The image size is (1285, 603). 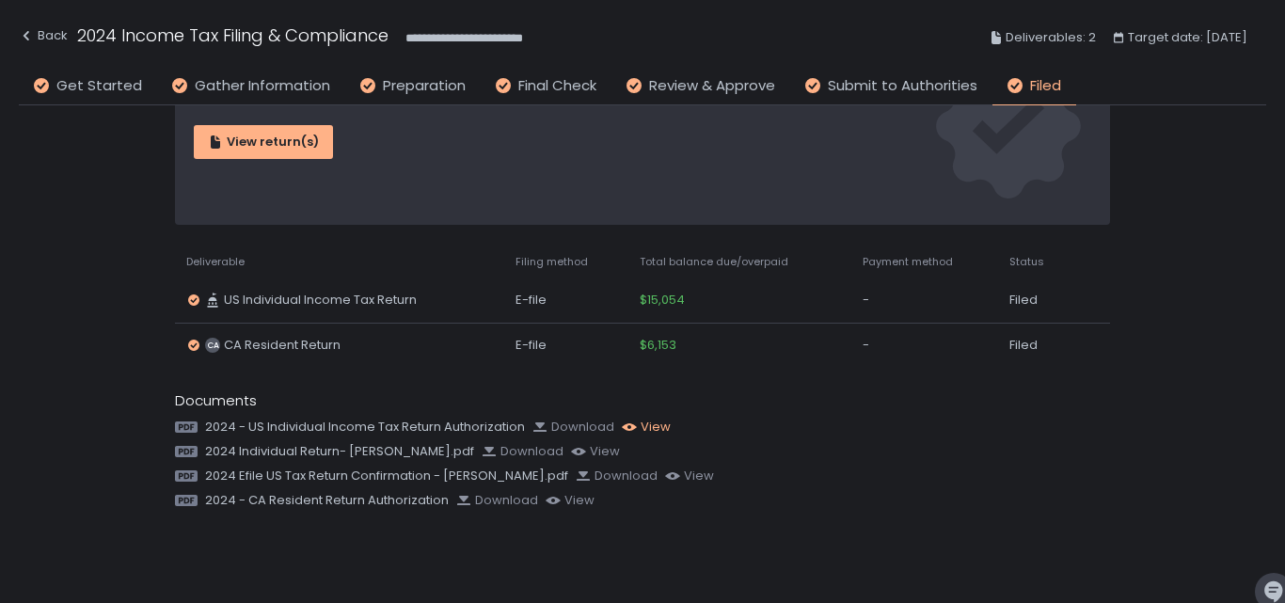 I want to click on button: View return(s), so click(x=263, y=142).